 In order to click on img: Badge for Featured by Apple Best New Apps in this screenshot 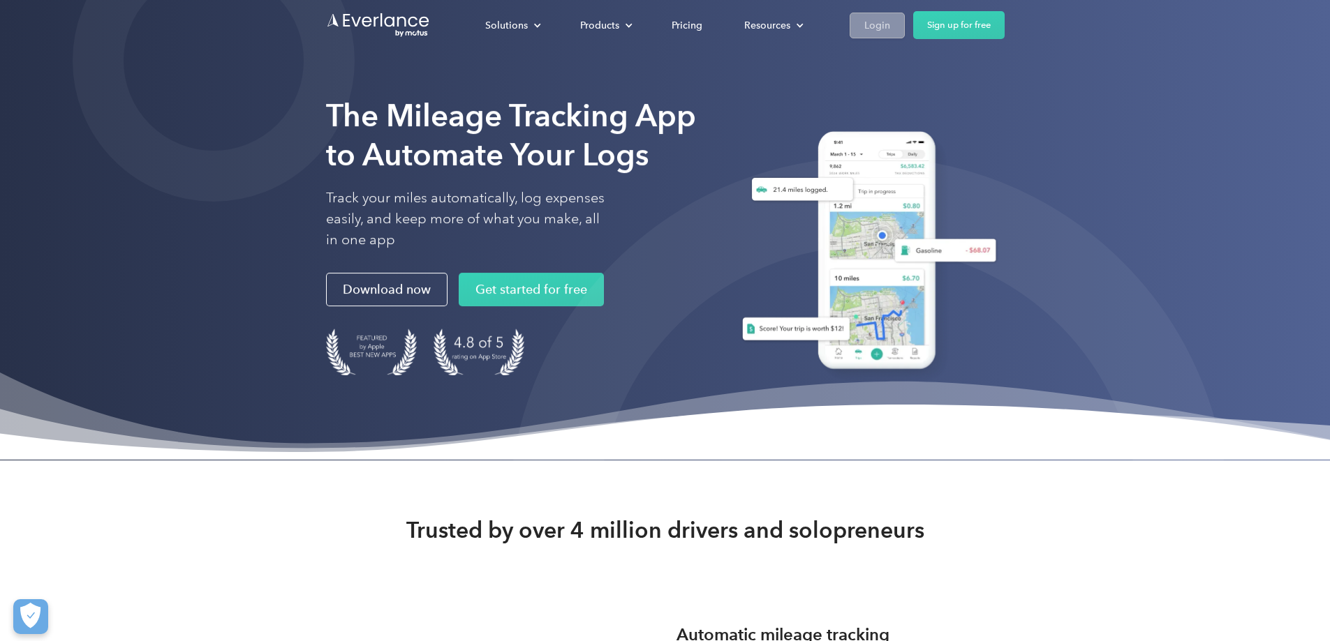, I will do `click(371, 352)`.